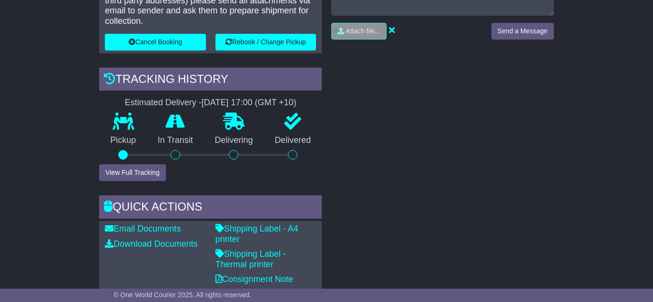  Describe the element at coordinates (142, 229) in the screenshot. I see `a: Email Documents` at that location.